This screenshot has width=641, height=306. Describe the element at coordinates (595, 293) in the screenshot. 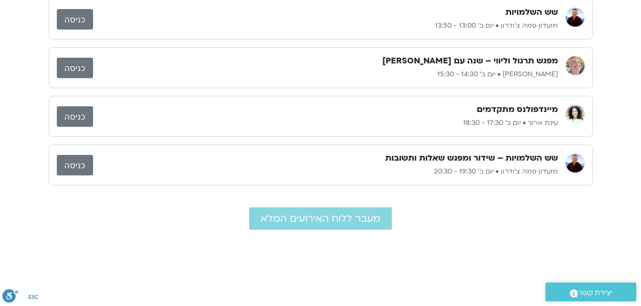

I see `span: יצירת קשר` at that location.